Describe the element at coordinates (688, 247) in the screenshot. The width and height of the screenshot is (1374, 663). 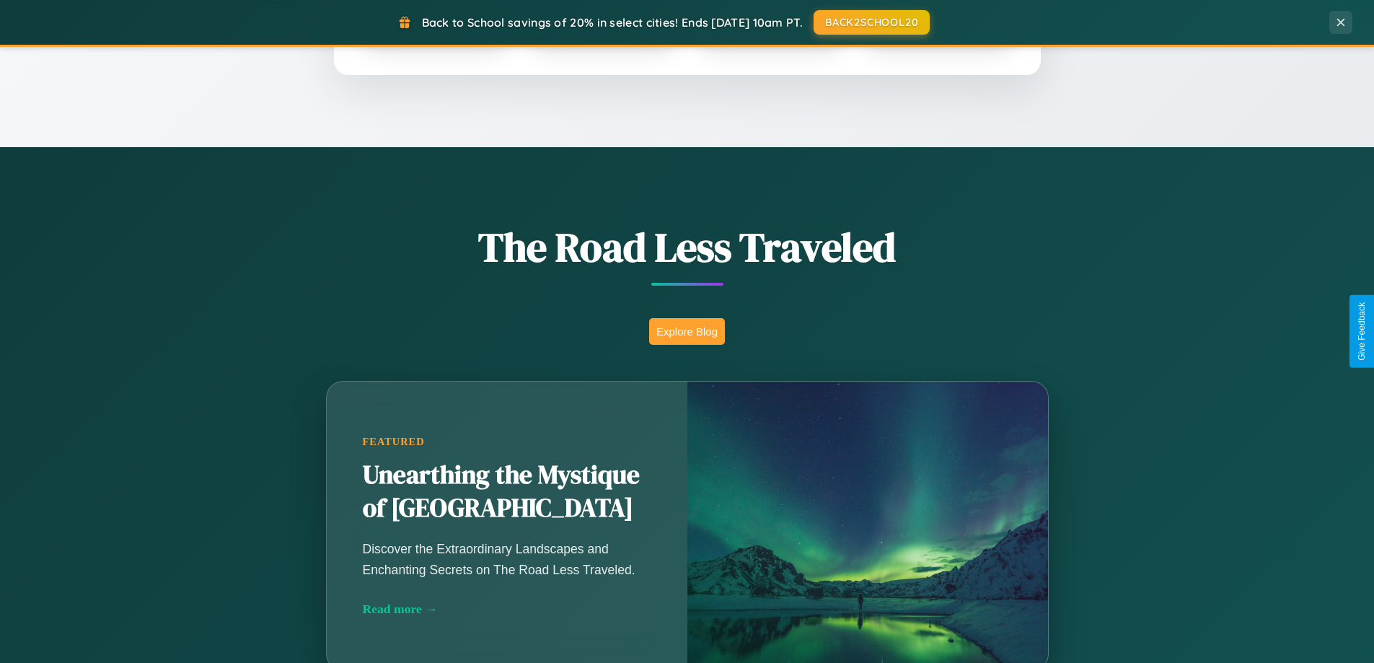
I see `h1: The Road Less Traveled` at that location.